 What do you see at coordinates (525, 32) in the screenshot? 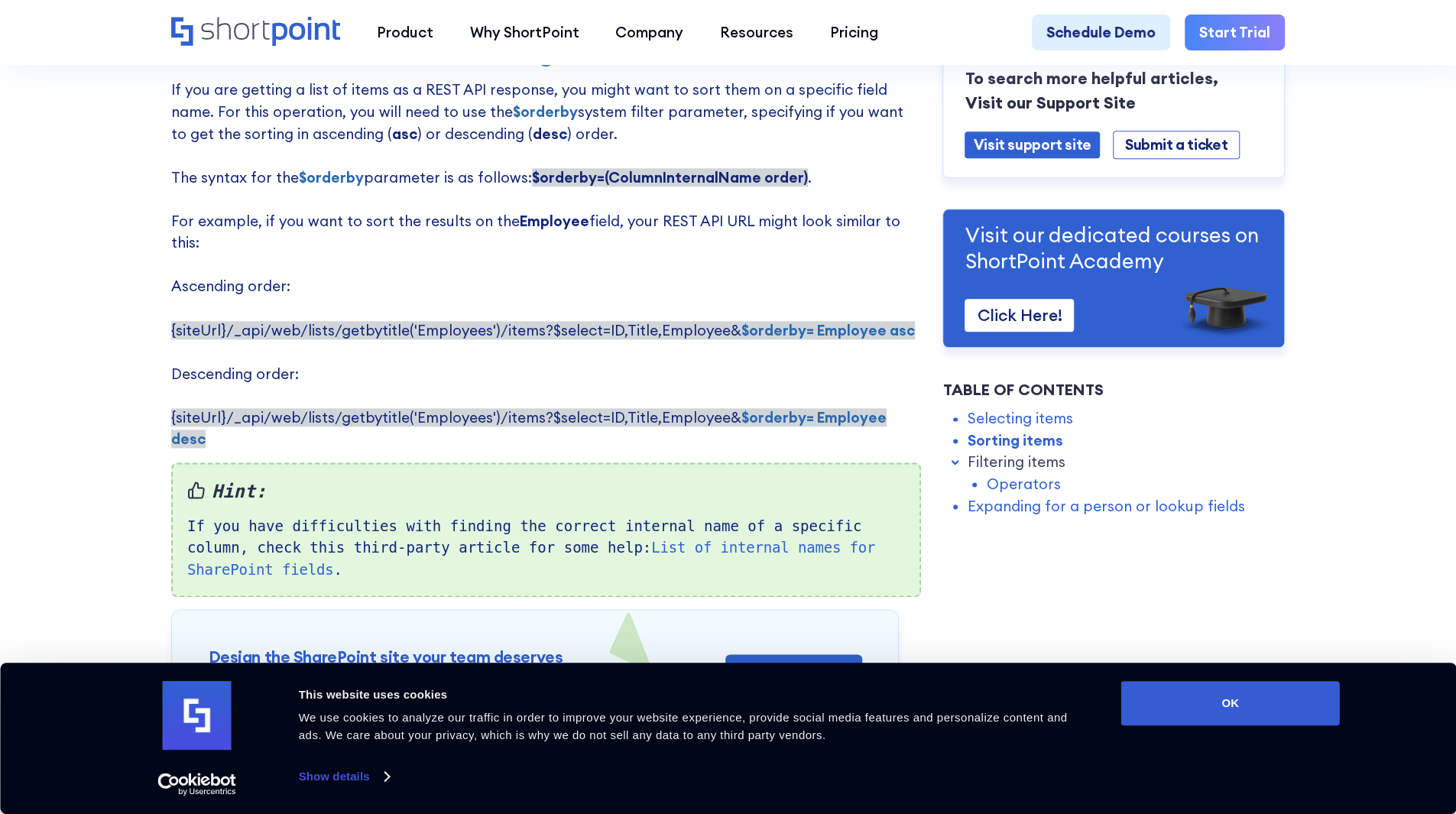
I see `div: Why ShortPoint` at bounding box center [525, 32].